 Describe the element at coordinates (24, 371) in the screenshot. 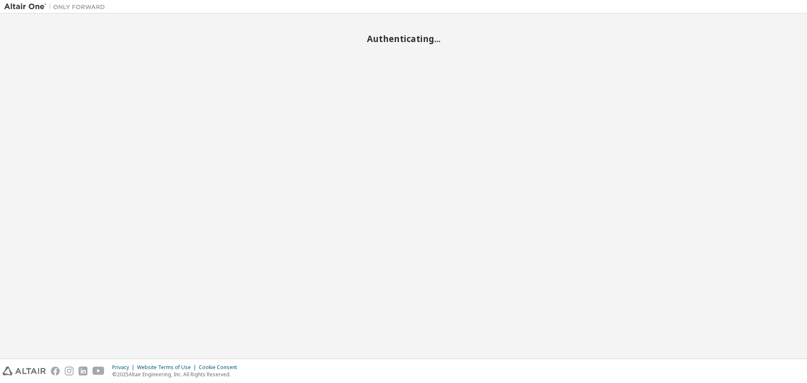

I see `img: altair_logo.svg` at that location.